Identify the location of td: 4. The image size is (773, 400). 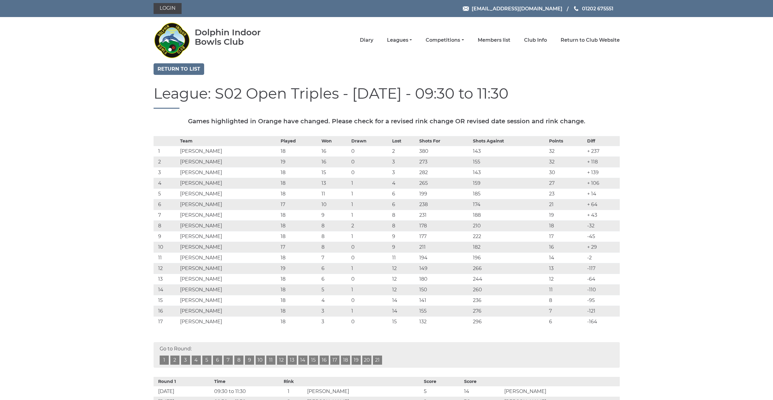
(404, 183).